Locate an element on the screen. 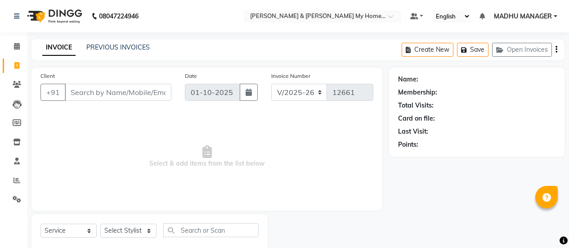 Image resolution: width=569 pixels, height=248 pixels. label: Client is located at coordinates (48, 76).